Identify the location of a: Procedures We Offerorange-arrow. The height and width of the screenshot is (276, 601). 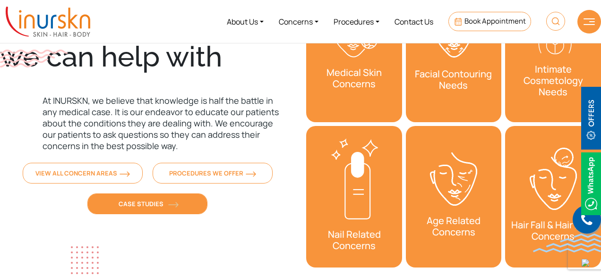
(213, 173).